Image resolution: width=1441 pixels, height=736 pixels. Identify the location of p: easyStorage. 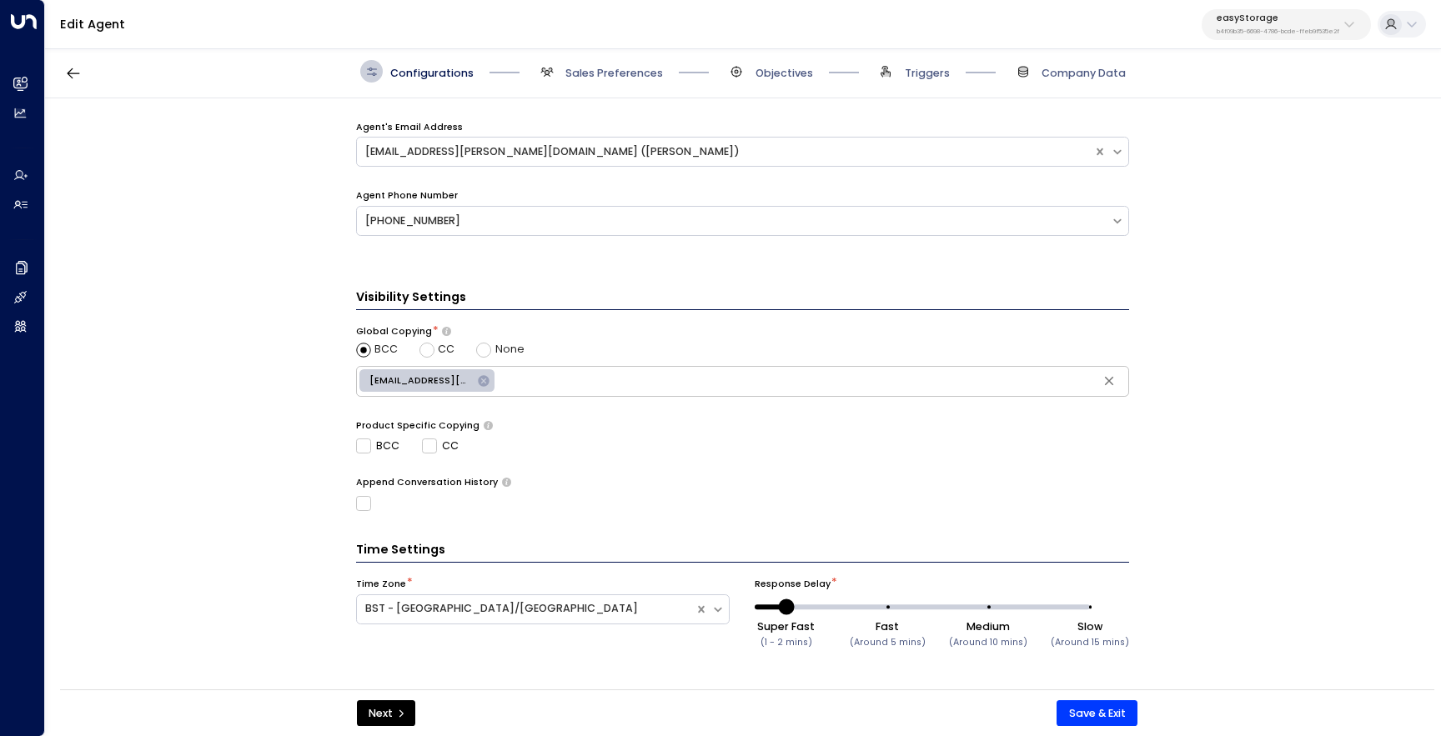
(1278, 18).